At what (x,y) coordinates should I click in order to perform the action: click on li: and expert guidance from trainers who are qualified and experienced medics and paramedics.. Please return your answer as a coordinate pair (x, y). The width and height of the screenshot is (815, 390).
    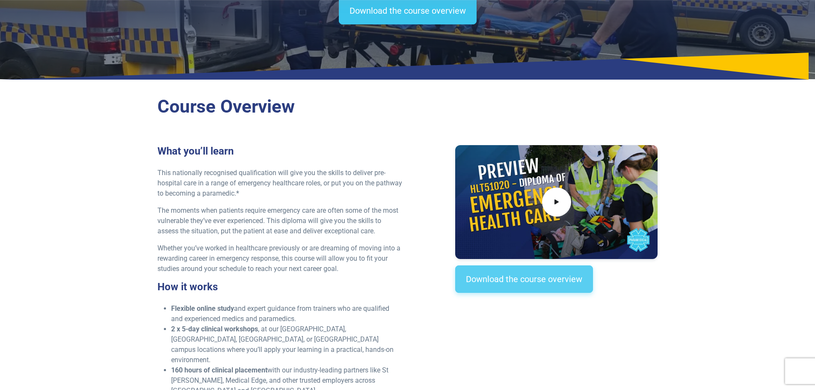
    Looking at the image, I should click on (287, 314).